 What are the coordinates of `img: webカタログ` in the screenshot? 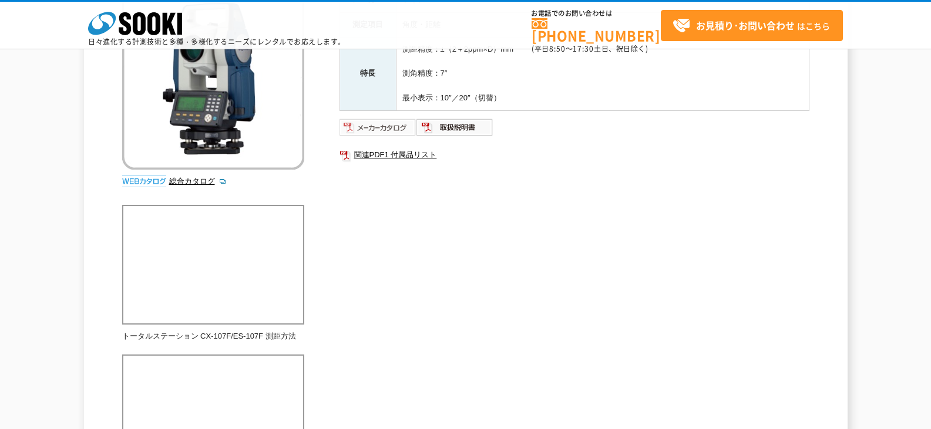 It's located at (144, 182).